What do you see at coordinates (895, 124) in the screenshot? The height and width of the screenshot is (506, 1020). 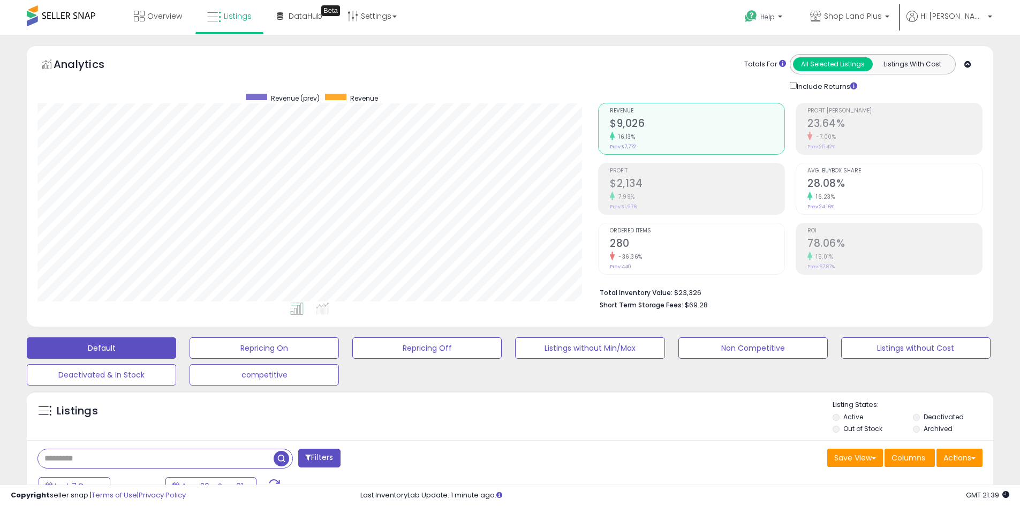 I see `h2: 23.64%` at bounding box center [895, 124].